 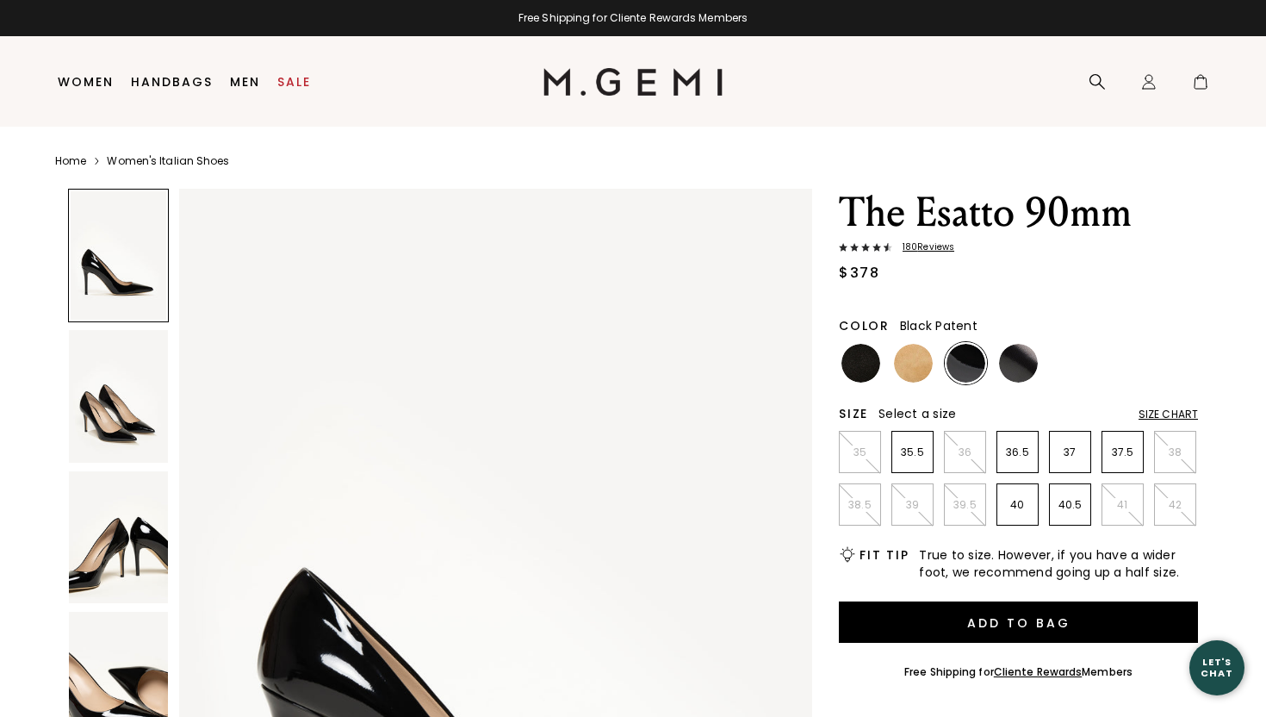 I want to click on button: Add to Bag, so click(x=1018, y=622).